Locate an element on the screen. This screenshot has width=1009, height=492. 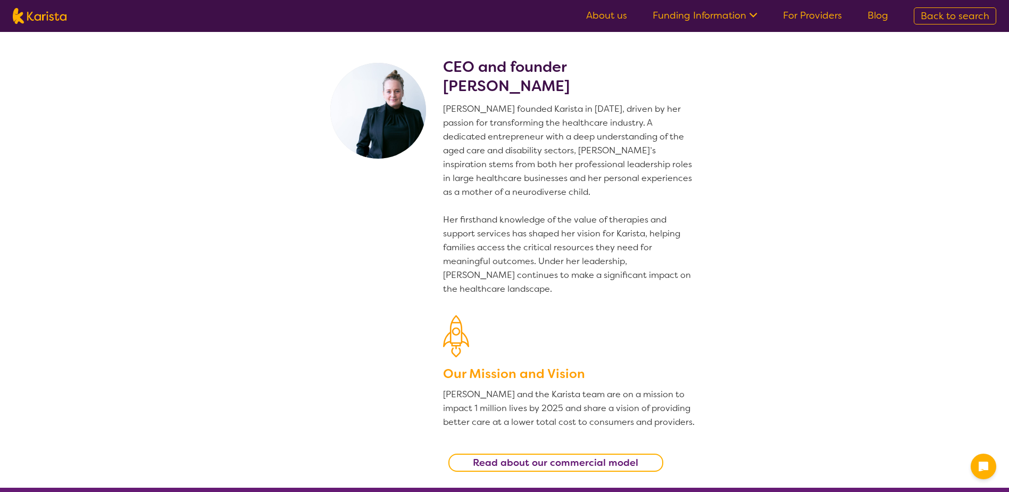
a: Back to search is located at coordinates (955, 16).